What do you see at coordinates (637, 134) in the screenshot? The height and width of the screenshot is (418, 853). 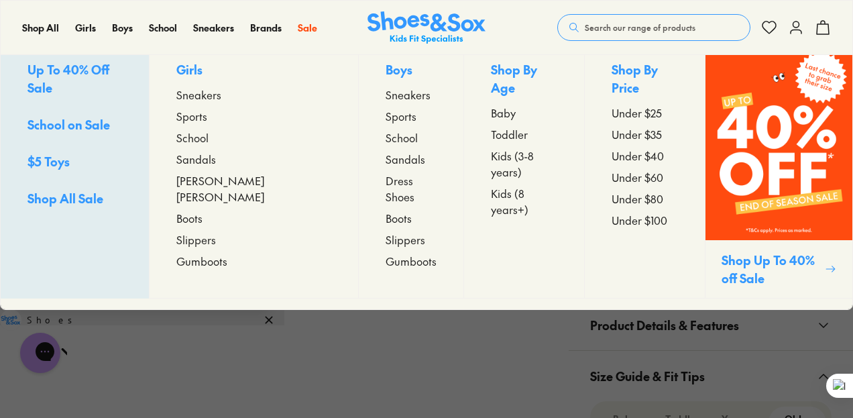 I see `span: Under $35` at bounding box center [637, 134].